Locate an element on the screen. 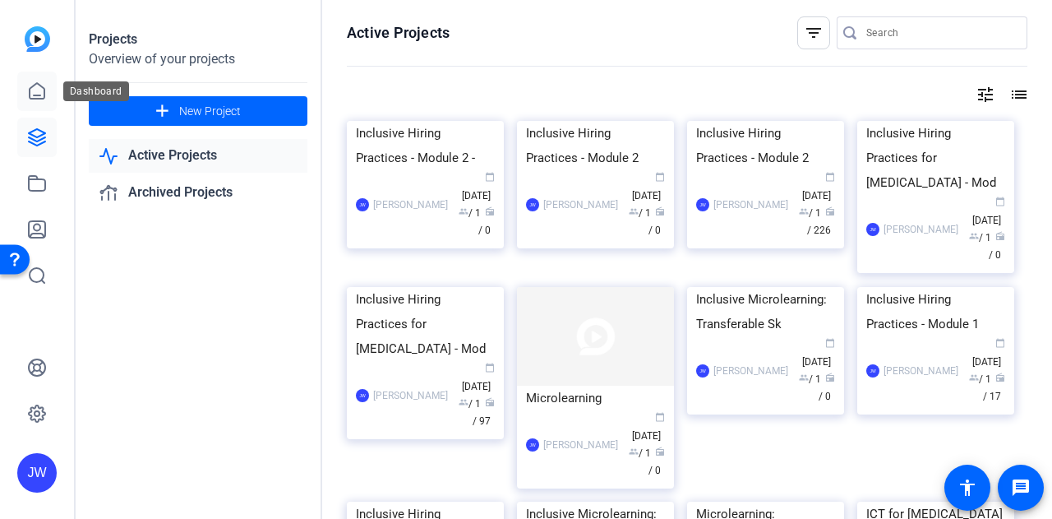 Image resolution: width=1052 pixels, height=519 pixels. mat-icon: message is located at coordinates (1021, 488).